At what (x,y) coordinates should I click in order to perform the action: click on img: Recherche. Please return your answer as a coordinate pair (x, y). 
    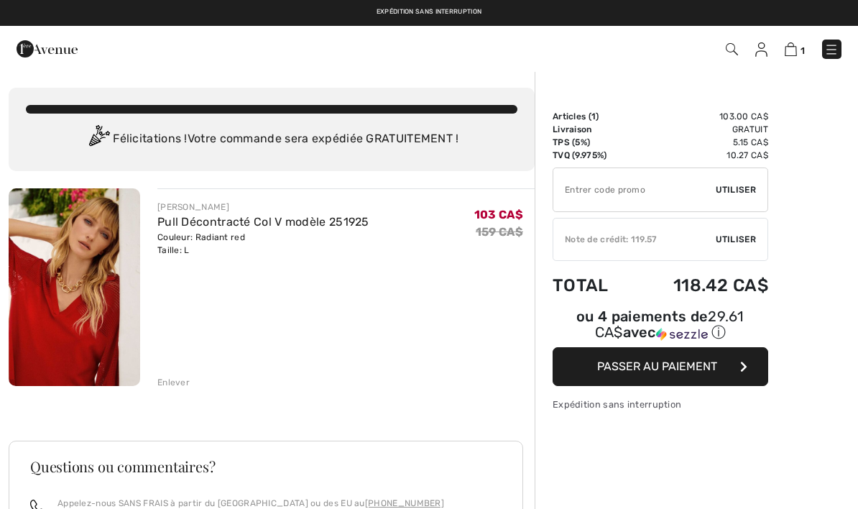
    Looking at the image, I should click on (732, 49).